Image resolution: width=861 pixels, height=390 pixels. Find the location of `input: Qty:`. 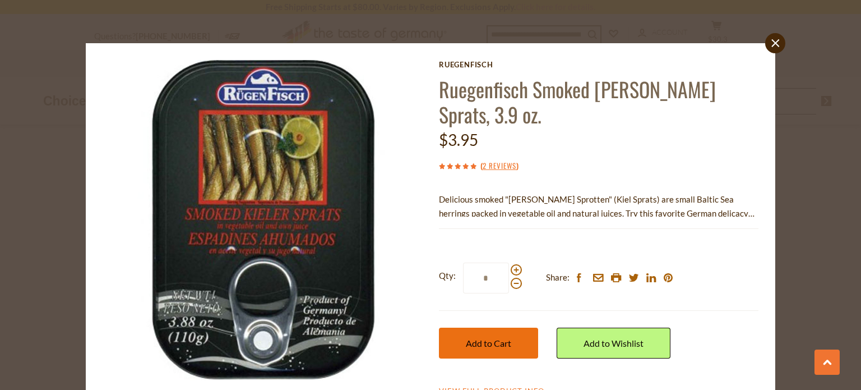

input: Qty: is located at coordinates (486, 277).